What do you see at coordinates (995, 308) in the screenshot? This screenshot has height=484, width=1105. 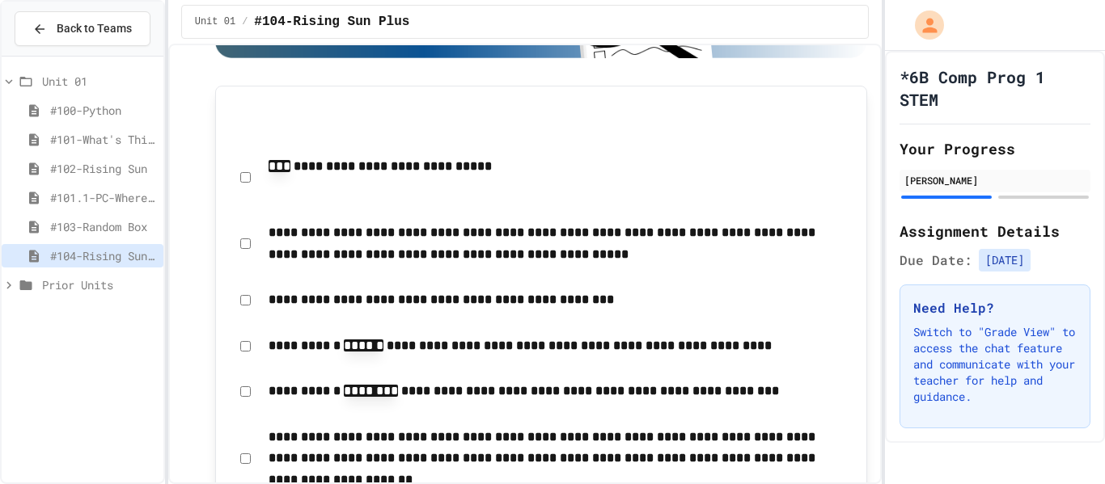 I see `h3: Need Help?` at bounding box center [995, 308].